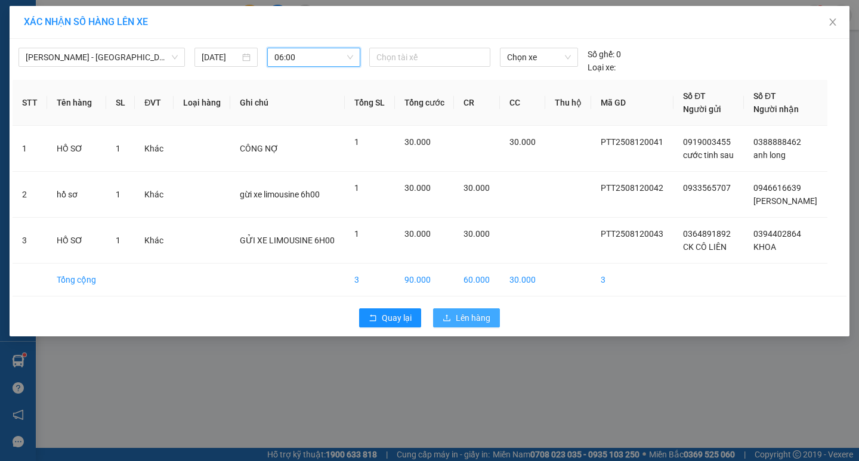 The width and height of the screenshot is (859, 461). What do you see at coordinates (76, 103) in the screenshot?
I see `th: Tên hàng` at bounding box center [76, 103].